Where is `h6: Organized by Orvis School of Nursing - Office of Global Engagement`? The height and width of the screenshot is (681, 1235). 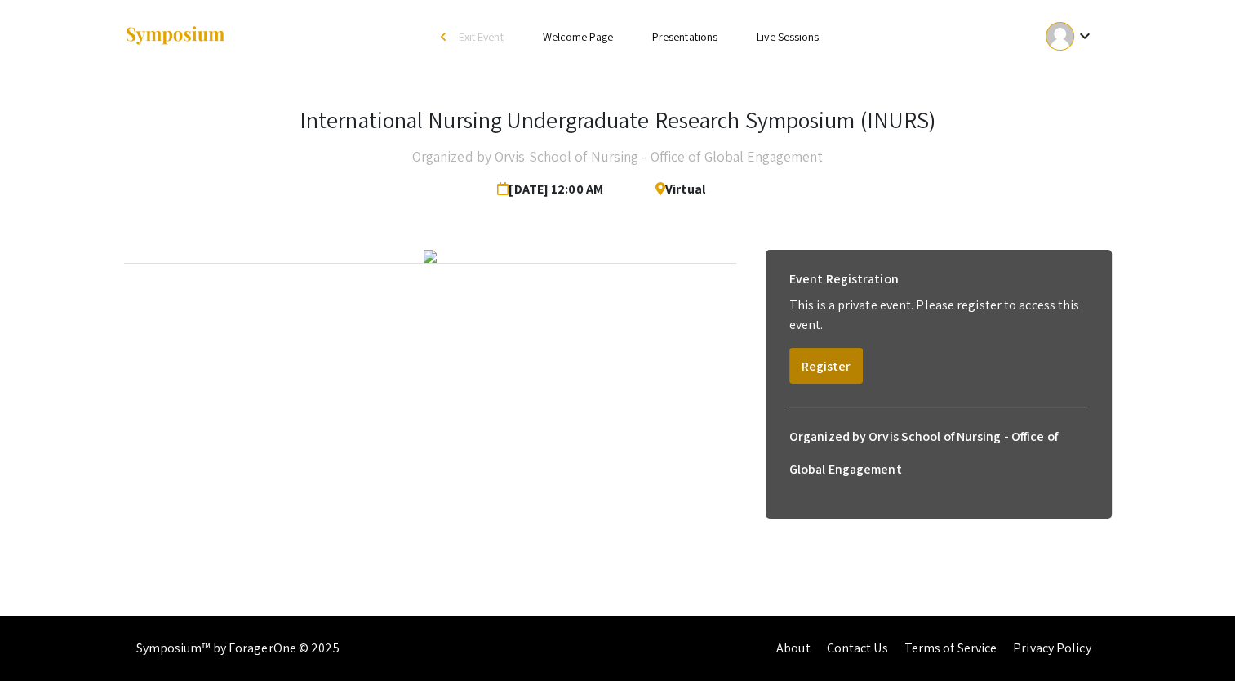 h6: Organized by Orvis School of Nursing - Office of Global Engagement is located at coordinates (939, 453).